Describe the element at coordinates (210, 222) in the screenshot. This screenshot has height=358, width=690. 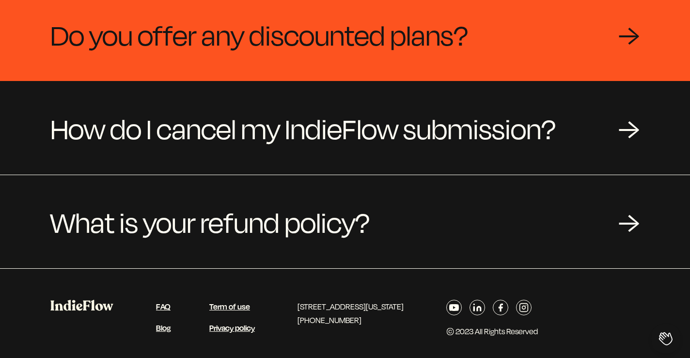
I see `span: What is your refund policy?` at that location.